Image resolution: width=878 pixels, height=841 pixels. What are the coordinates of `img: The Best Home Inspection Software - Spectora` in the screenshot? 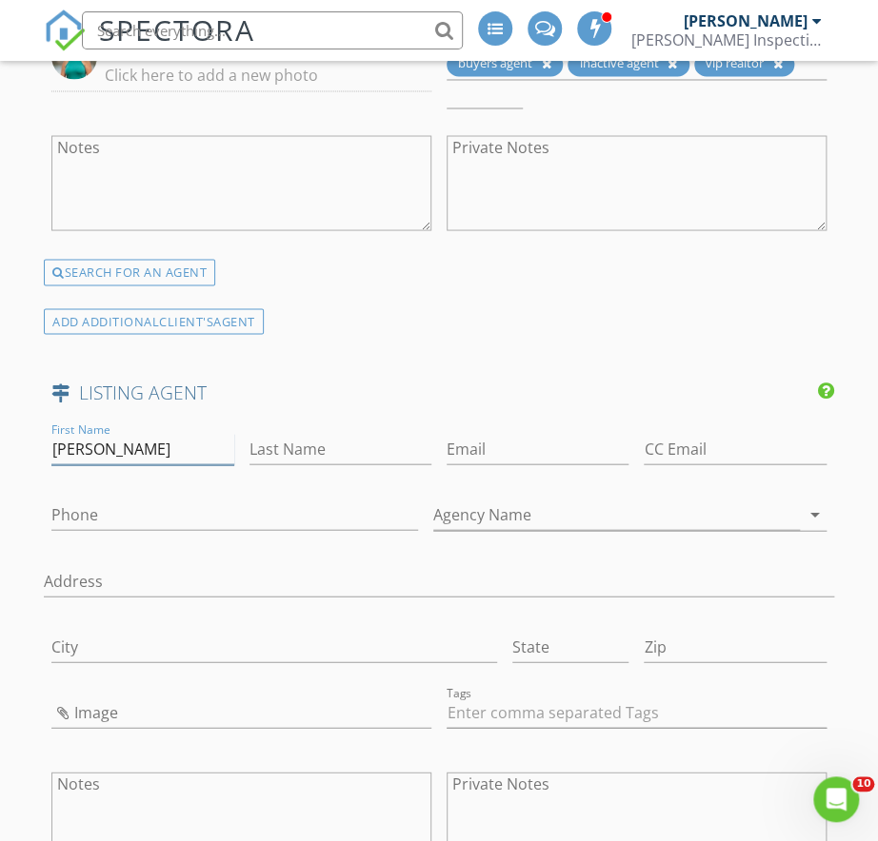 It's located at (65, 30).